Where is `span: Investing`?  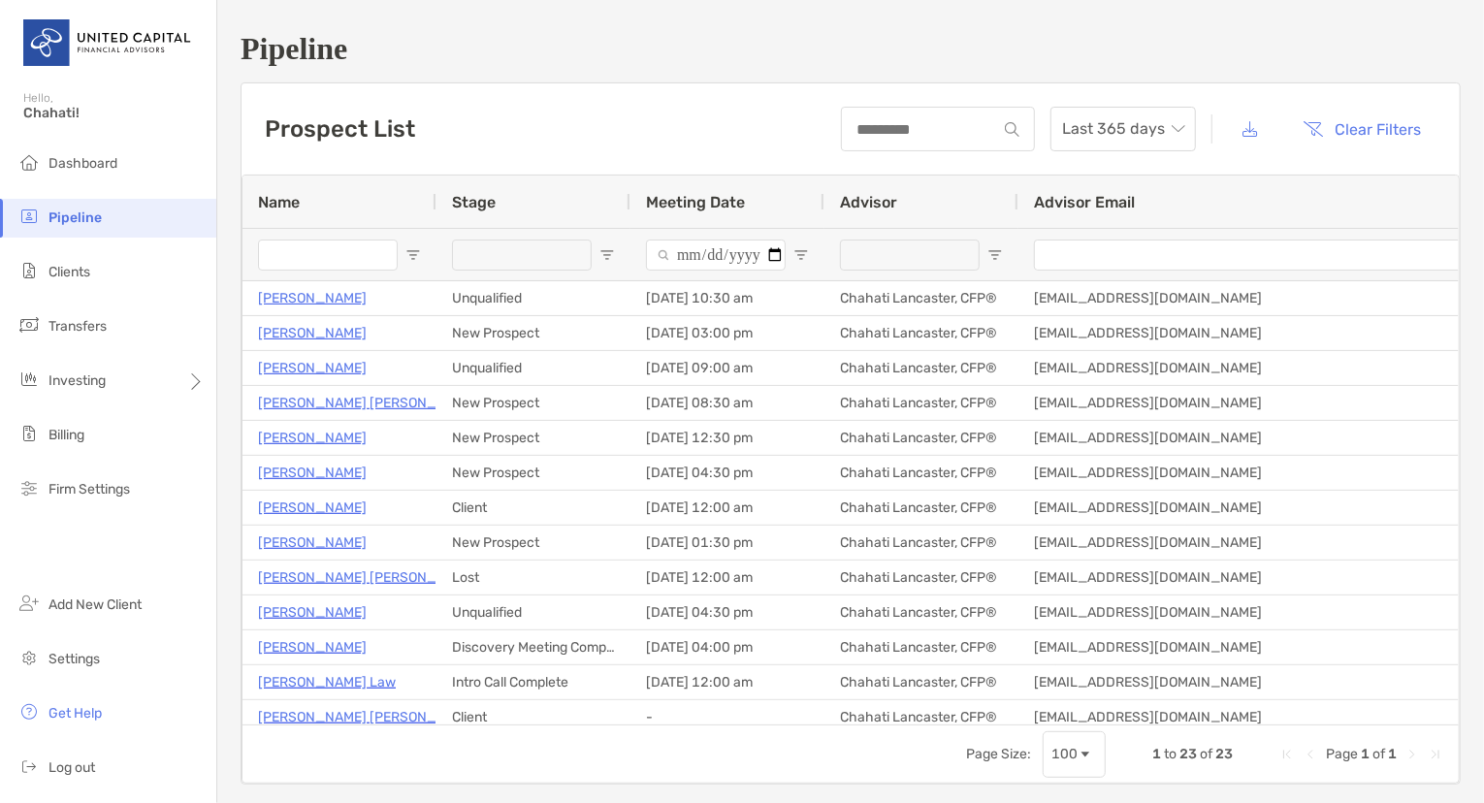 span: Investing is located at coordinates (77, 380).